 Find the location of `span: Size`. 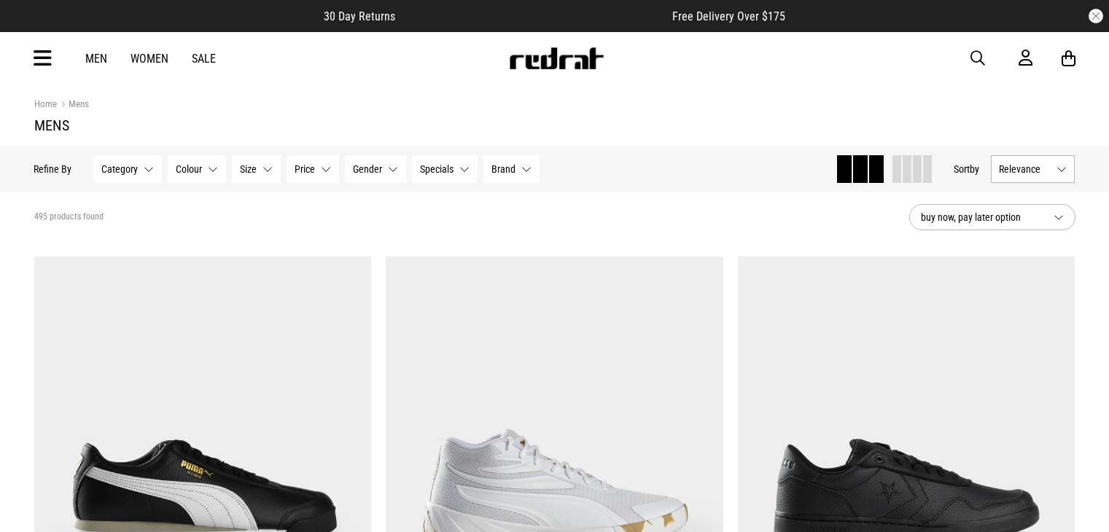

span: Size is located at coordinates (249, 169).